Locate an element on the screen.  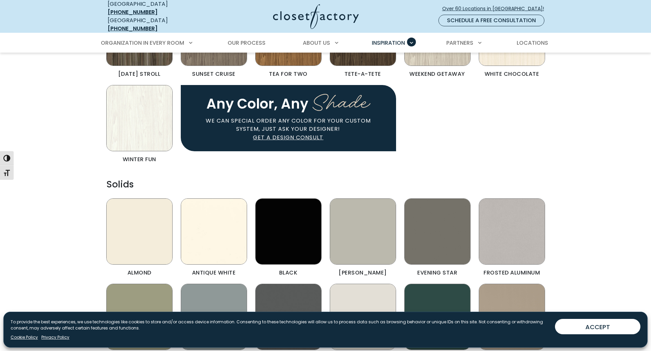
img: Cashmere Melamine is located at coordinates (363, 317).